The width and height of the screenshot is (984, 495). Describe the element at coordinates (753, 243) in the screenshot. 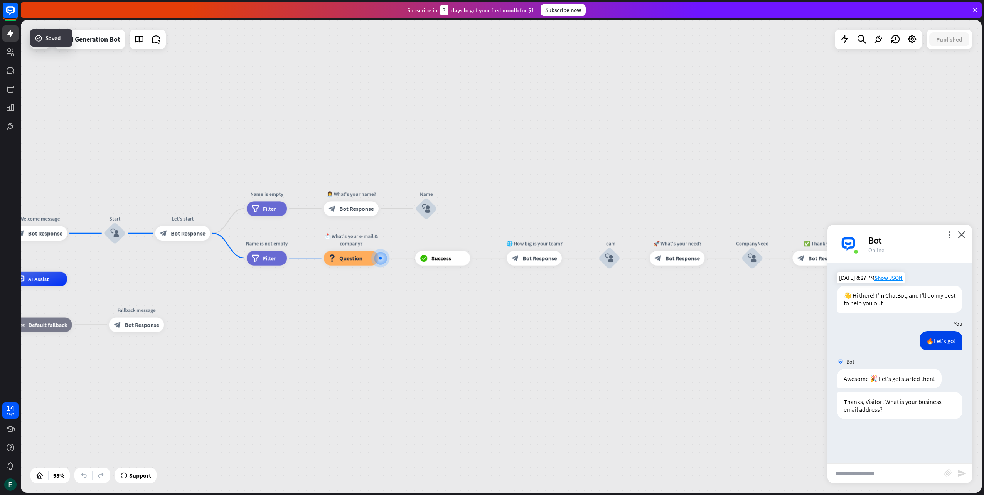

I see `div: CompanyNeed` at that location.